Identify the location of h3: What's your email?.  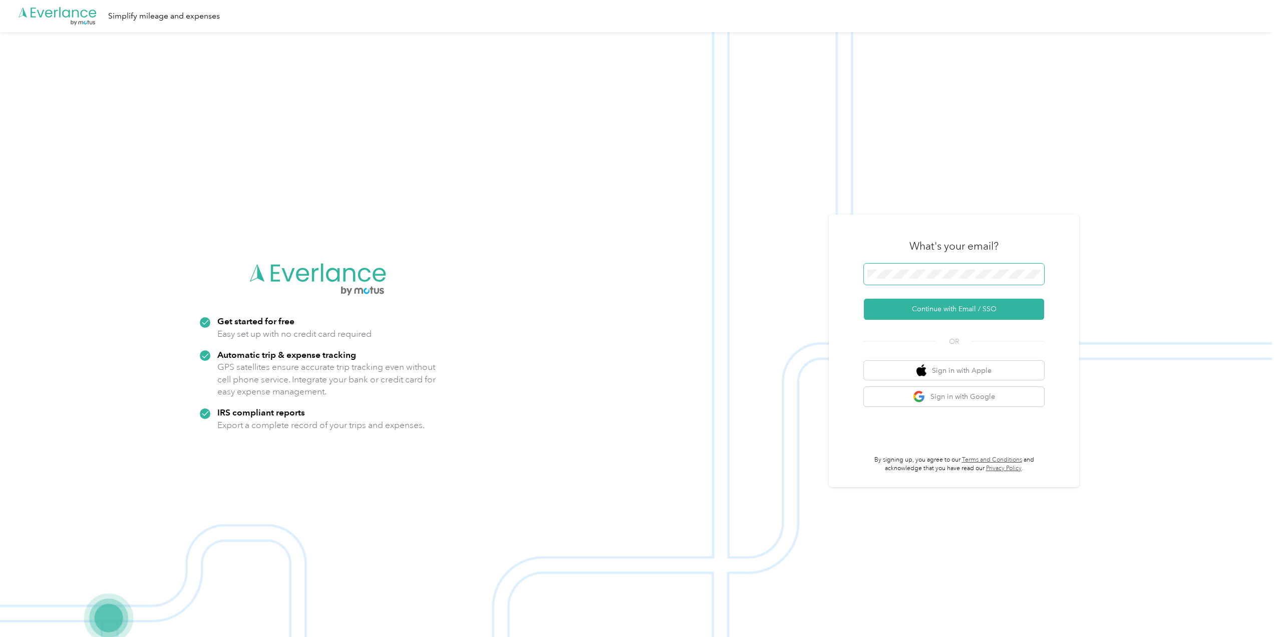
(954, 246).